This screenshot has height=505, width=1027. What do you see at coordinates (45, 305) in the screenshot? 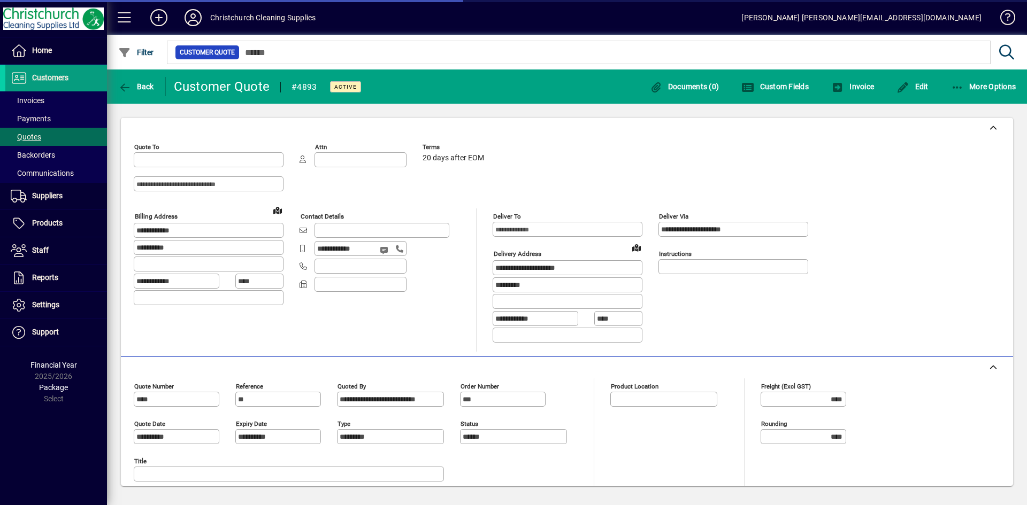
I see `span: Settings` at bounding box center [45, 305].